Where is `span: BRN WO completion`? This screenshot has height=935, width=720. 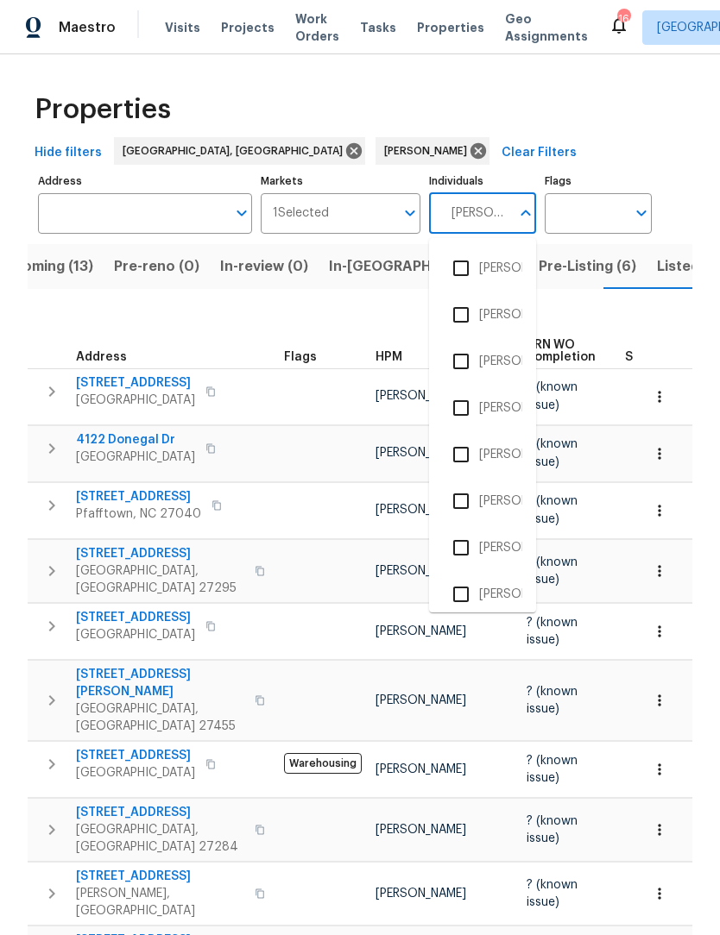 span: BRN WO completion is located at coordinates (561, 351).